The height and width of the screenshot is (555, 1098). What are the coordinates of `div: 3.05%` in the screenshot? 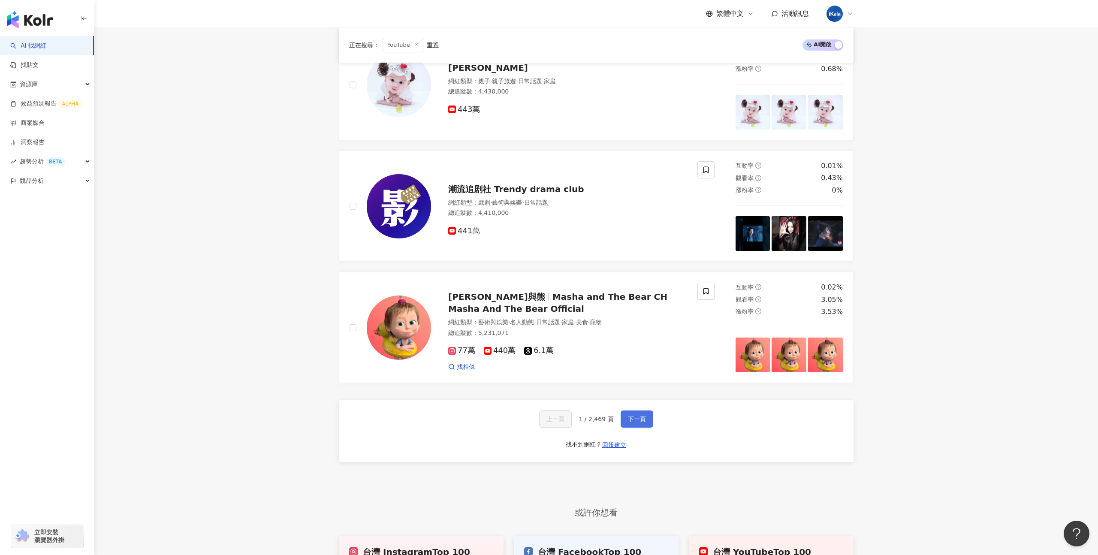 It's located at (832, 300).